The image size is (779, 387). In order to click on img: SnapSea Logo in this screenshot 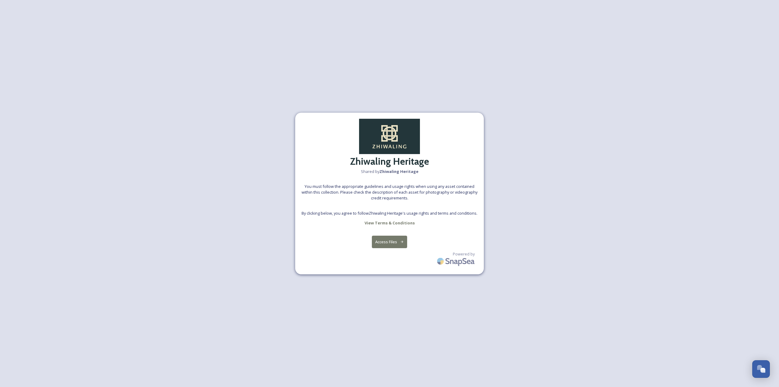, I will do `click(456, 261)`.